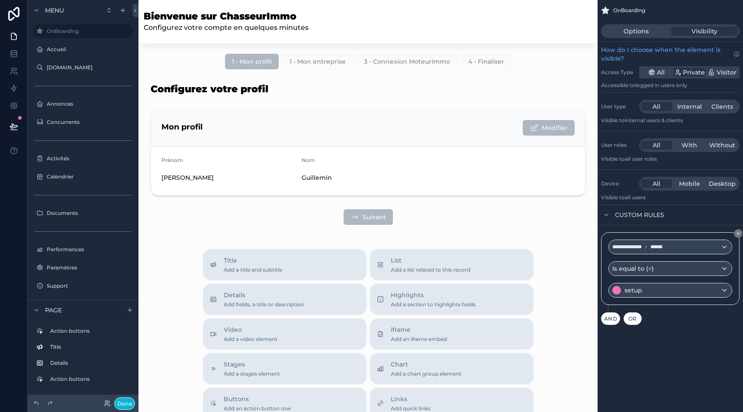 Image resolution: width=743 pixels, height=412 pixels. I want to click on span: Add quick links, so click(410, 408).